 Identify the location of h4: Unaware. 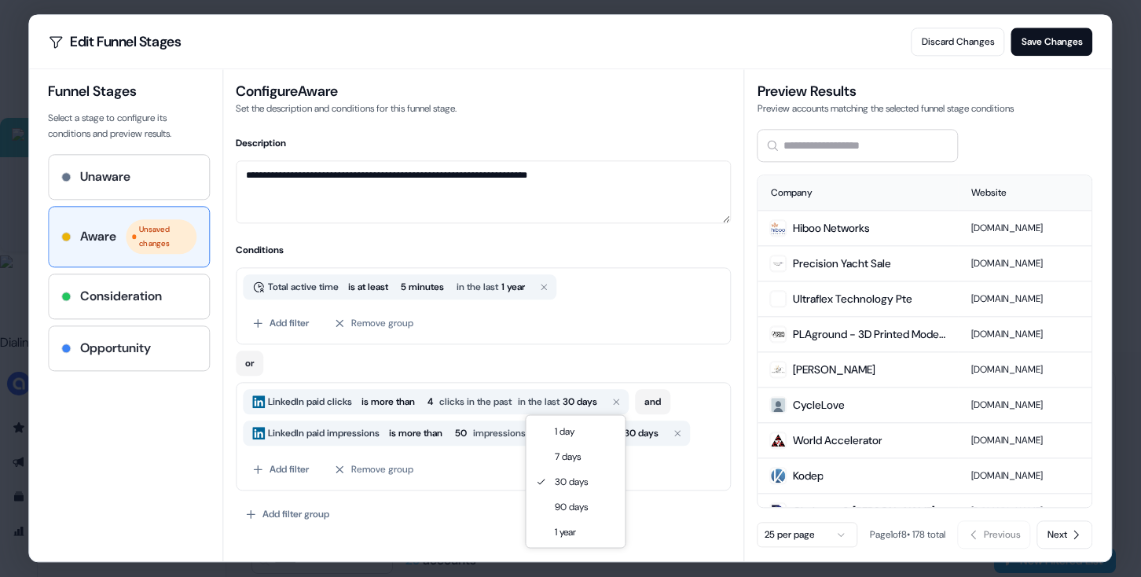
(105, 177).